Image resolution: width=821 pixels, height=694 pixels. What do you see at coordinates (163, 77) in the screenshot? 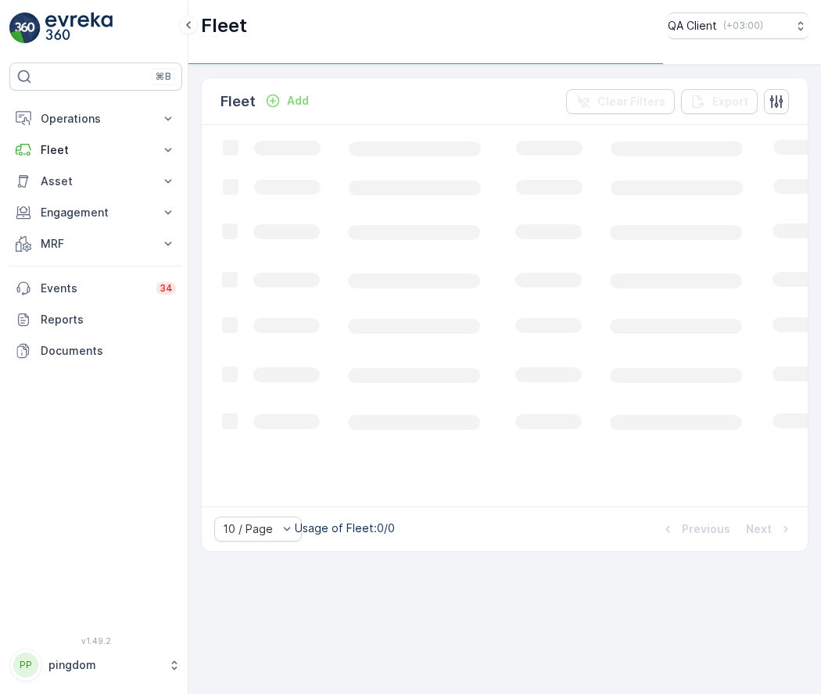
I see `p: ⌘B` at bounding box center [163, 77].